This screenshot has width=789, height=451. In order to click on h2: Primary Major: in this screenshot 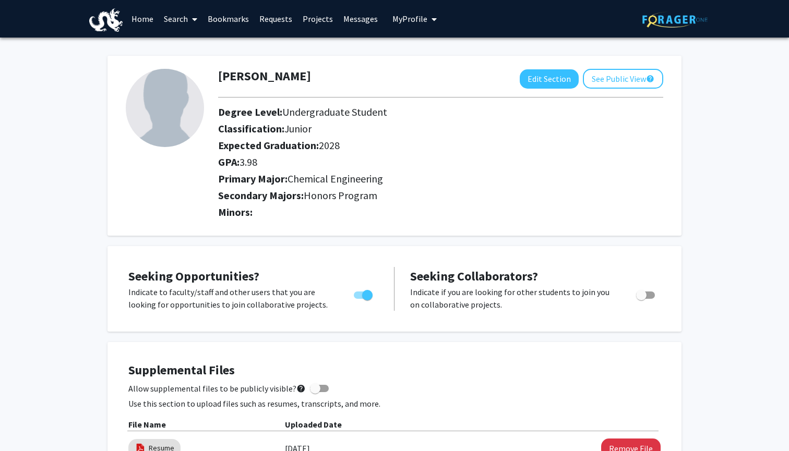, I will do `click(440, 179)`.